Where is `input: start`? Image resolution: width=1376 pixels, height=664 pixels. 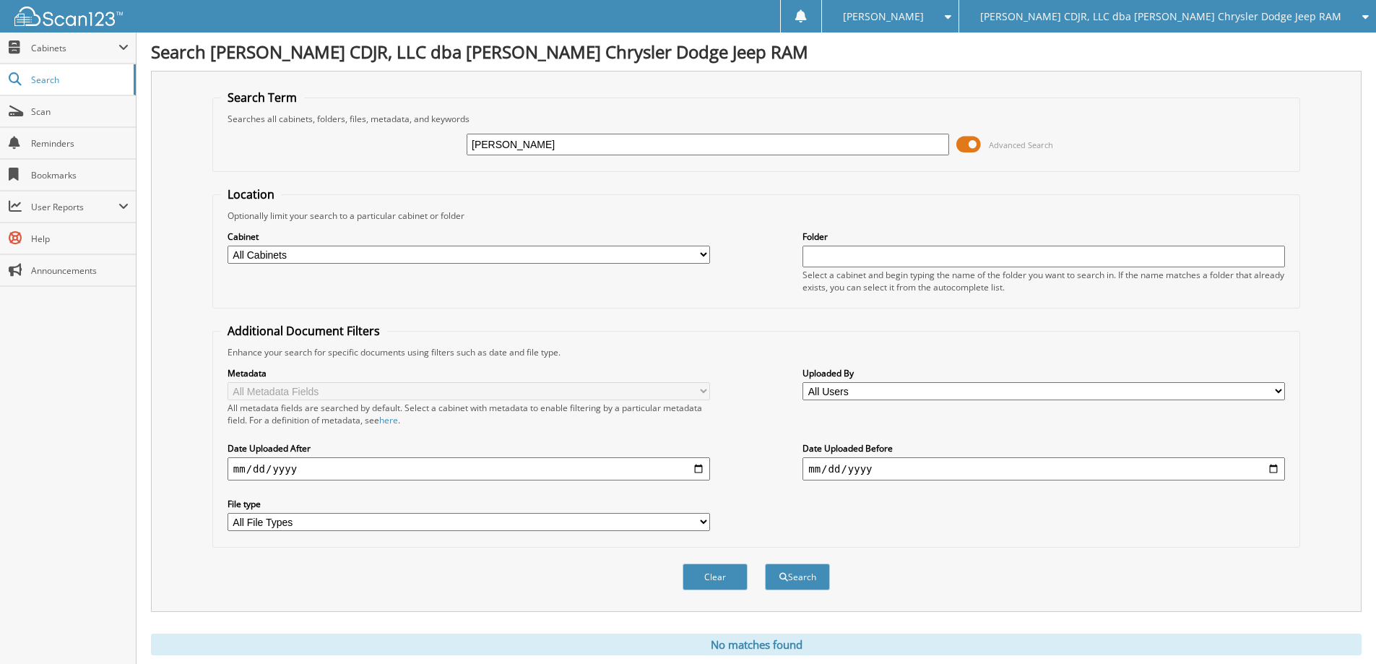 input: start is located at coordinates (469, 469).